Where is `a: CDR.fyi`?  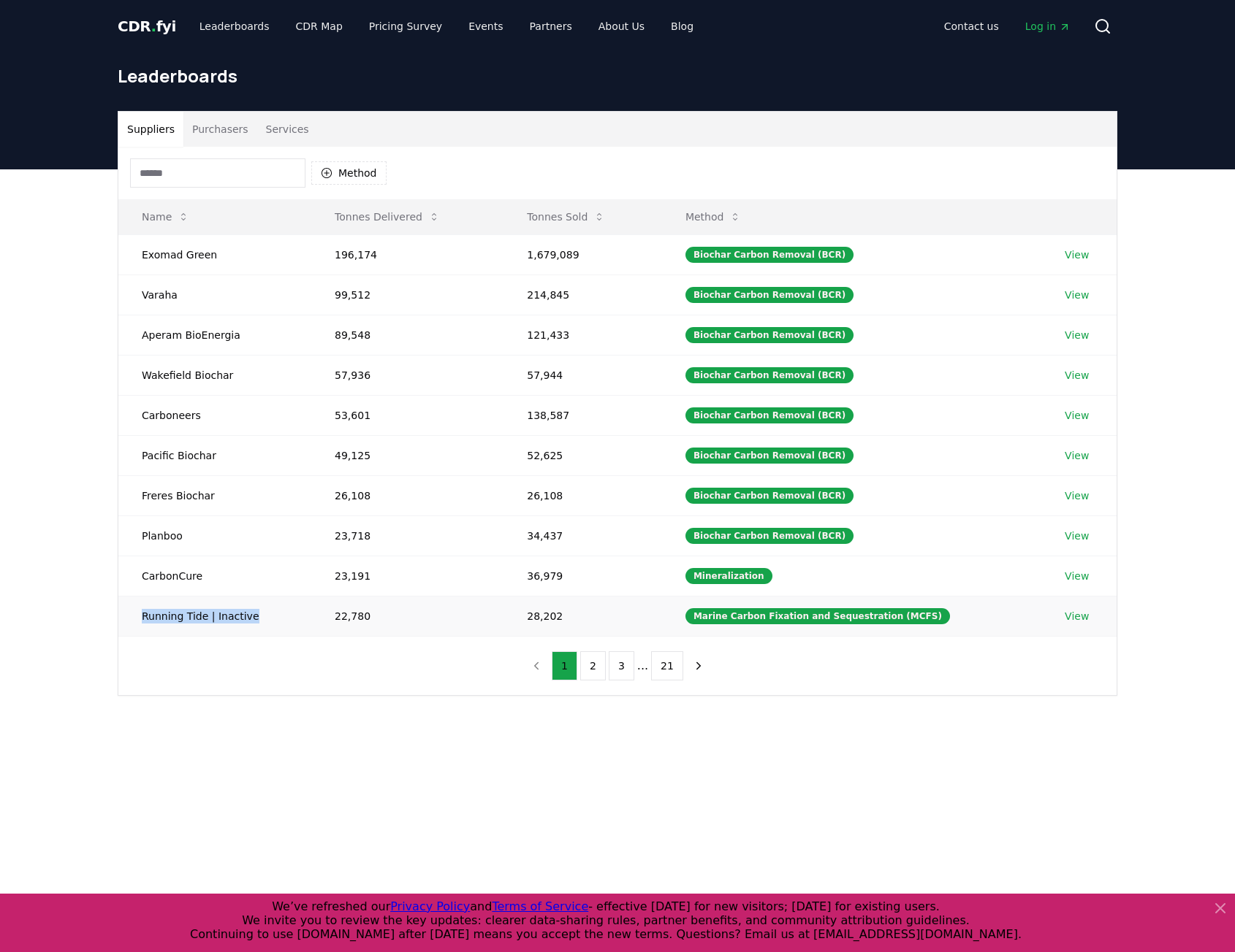 a: CDR.fyi is located at coordinates (147, 27).